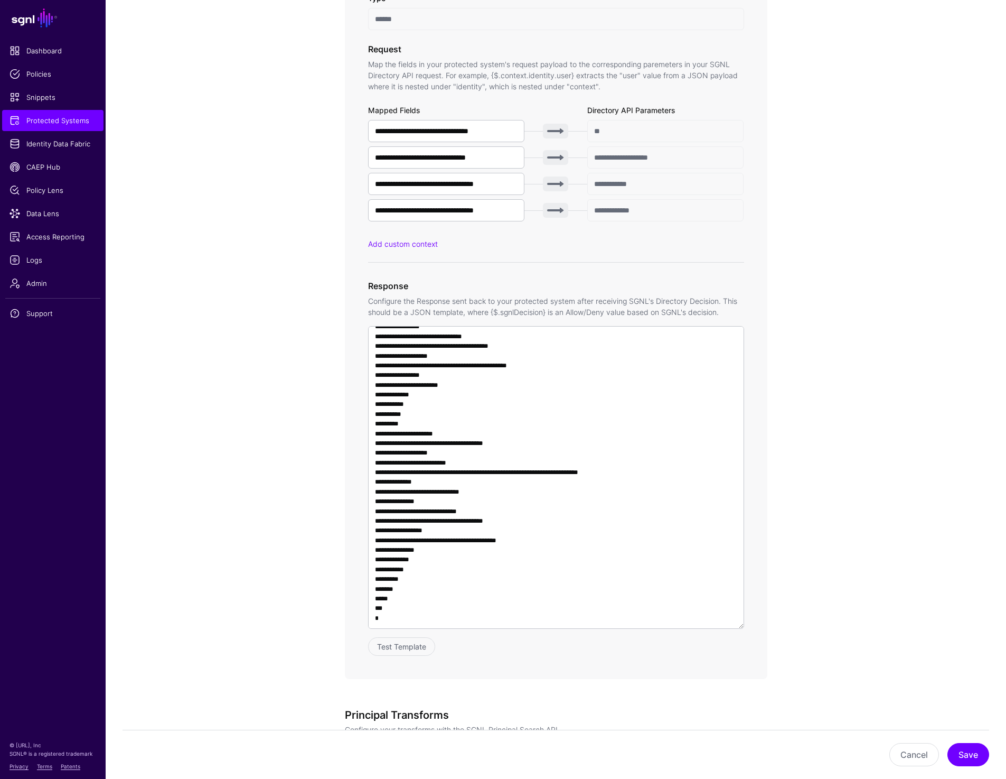  Describe the element at coordinates (53, 283) in the screenshot. I see `a: Admin` at that location.